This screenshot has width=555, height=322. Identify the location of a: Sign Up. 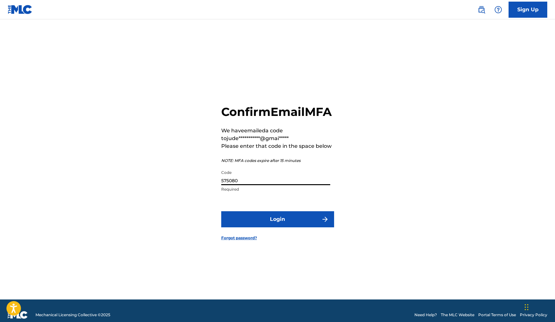
(528, 10).